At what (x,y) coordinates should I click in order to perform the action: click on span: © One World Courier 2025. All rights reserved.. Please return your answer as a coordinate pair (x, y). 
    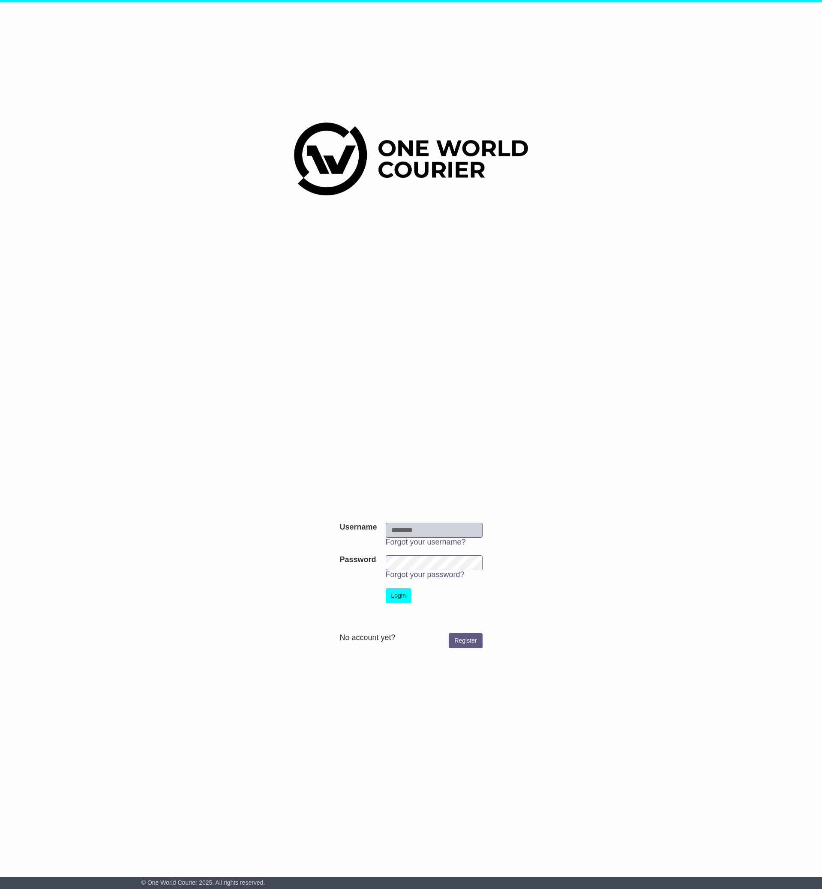
    Looking at the image, I should click on (203, 882).